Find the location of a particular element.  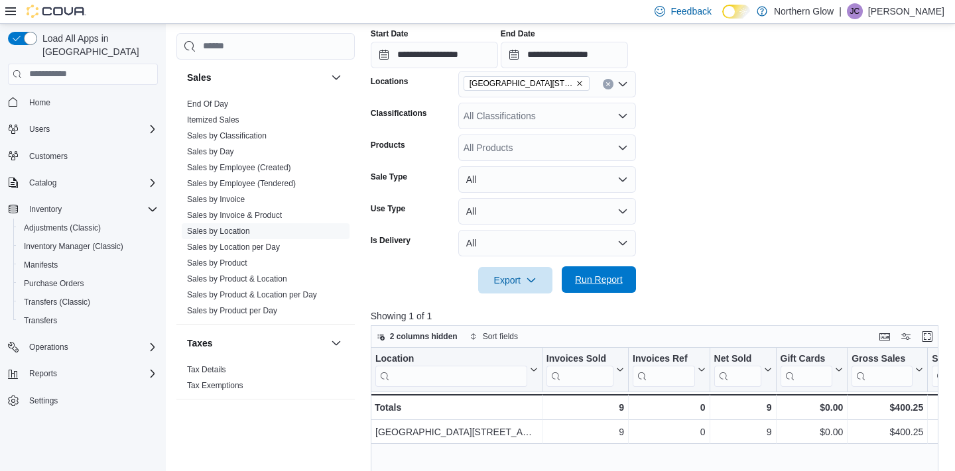

button: Settings is located at coordinates (83, 400).